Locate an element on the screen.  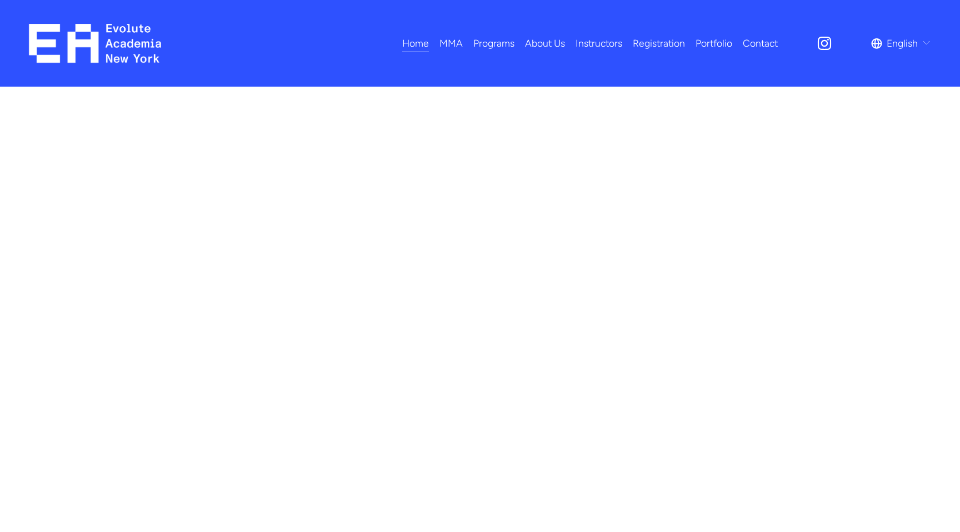
a: Registration is located at coordinates (659, 43).